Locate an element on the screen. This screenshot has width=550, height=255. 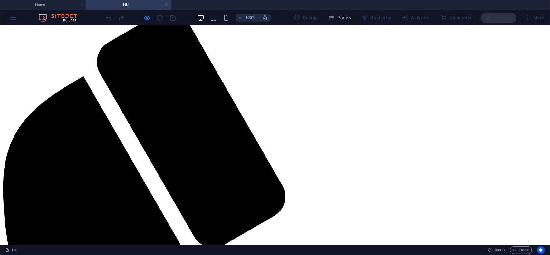
button: Code is located at coordinates (521, 250).